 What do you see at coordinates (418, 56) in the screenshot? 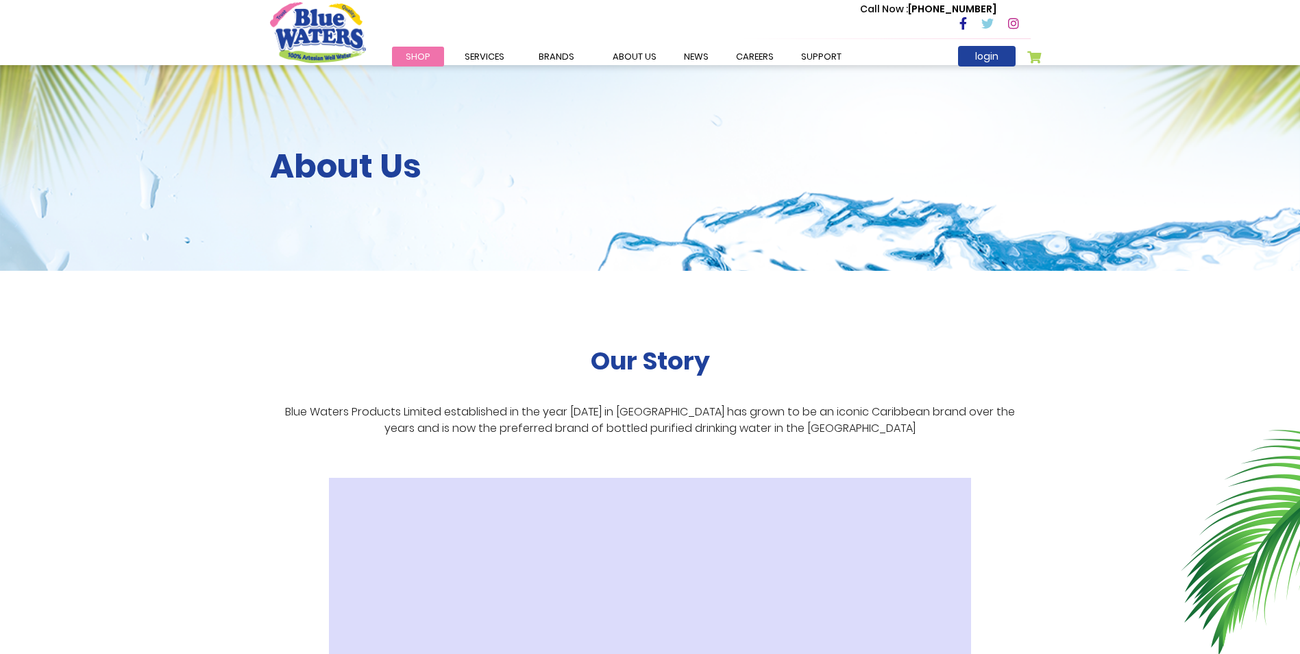
I see `span: Shop` at bounding box center [418, 56].